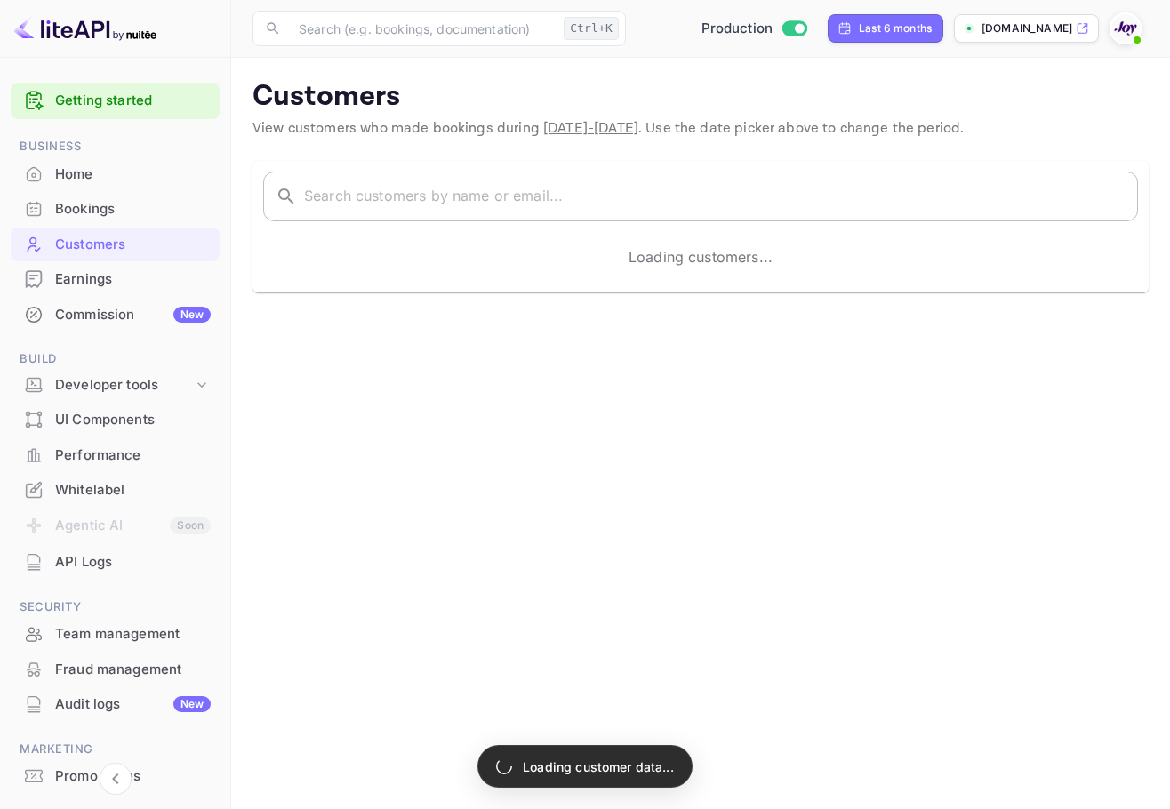 The image size is (1170, 809). I want to click on div: CommissionNew, so click(115, 315).